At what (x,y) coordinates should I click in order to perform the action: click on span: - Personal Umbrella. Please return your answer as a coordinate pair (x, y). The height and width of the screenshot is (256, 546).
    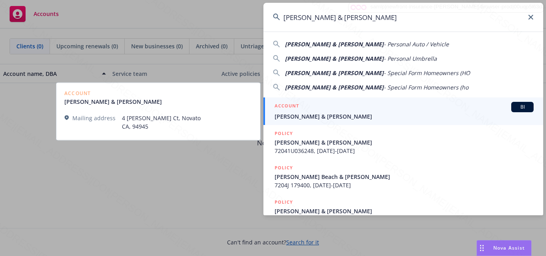
    Looking at the image, I should click on (410, 58).